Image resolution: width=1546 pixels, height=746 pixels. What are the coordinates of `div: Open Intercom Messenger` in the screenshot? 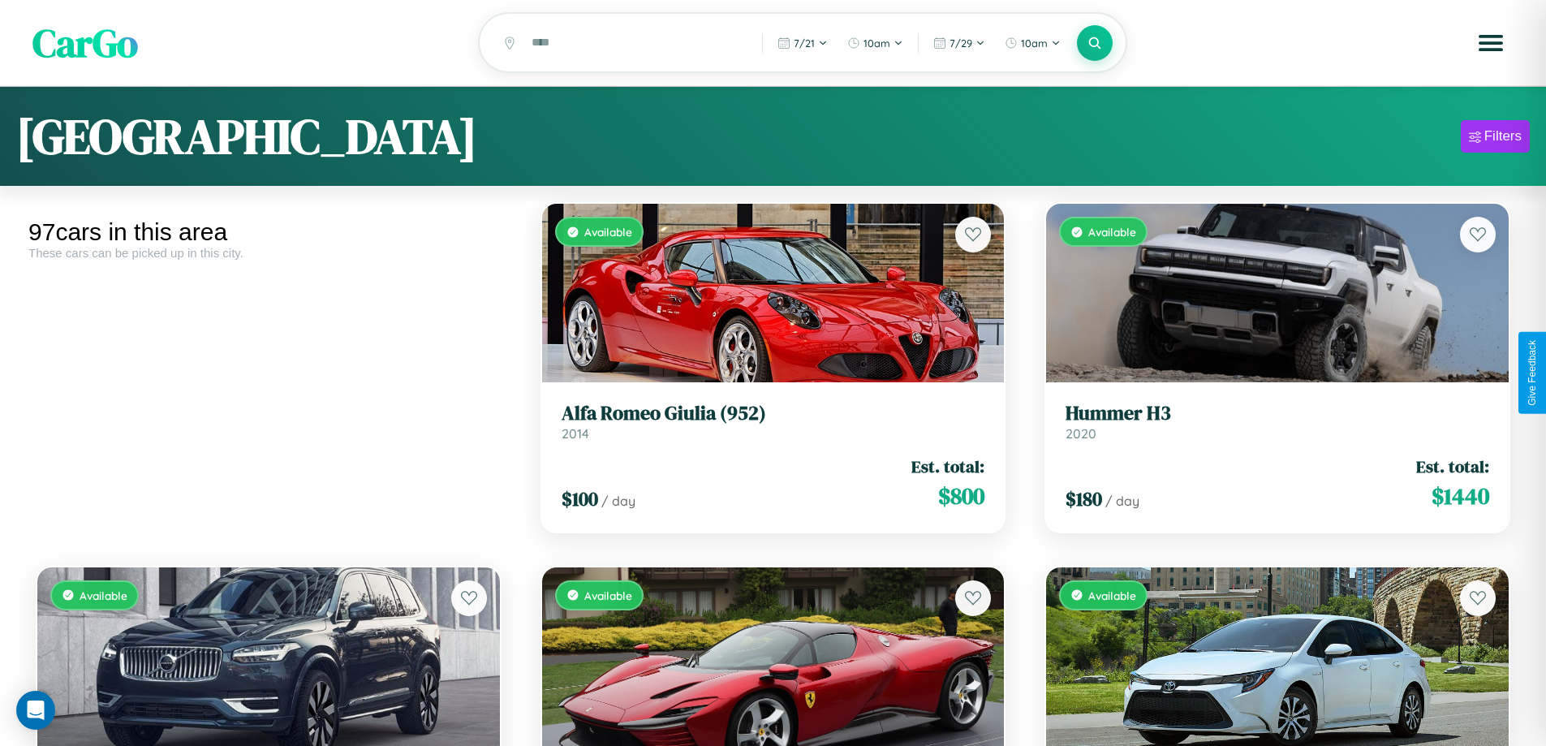 It's located at (36, 710).